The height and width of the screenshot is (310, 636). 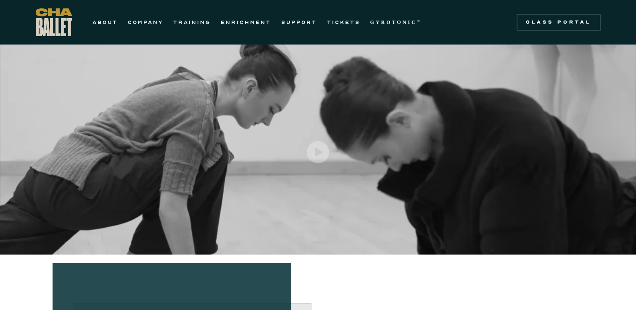 I want to click on a: COMPANY, so click(x=145, y=22).